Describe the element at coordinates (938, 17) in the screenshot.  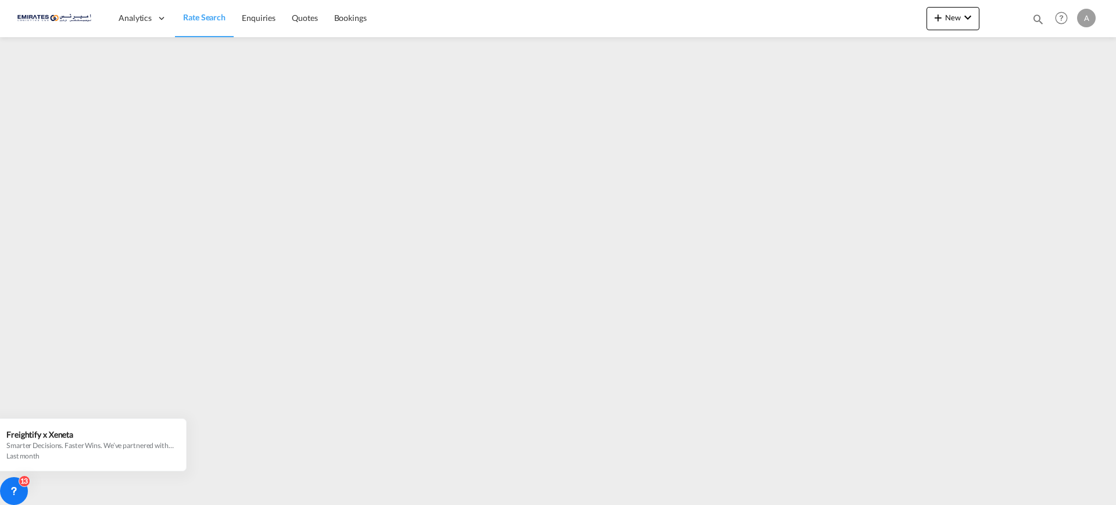
I see `md-icon: icon-plus 400-fg` at that location.